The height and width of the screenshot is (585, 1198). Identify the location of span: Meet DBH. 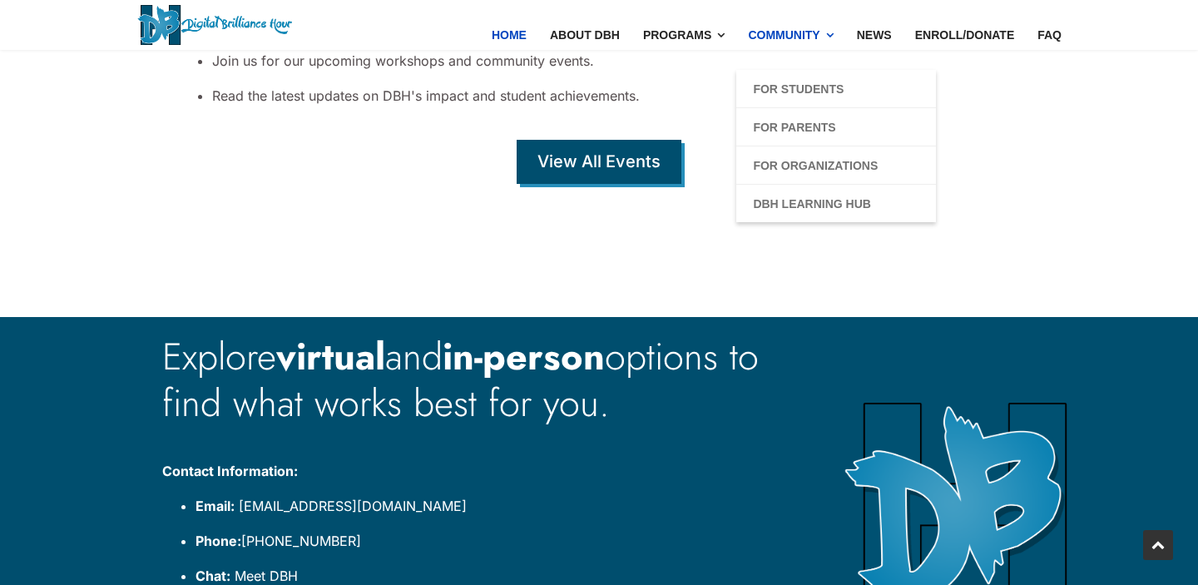
(266, 576).